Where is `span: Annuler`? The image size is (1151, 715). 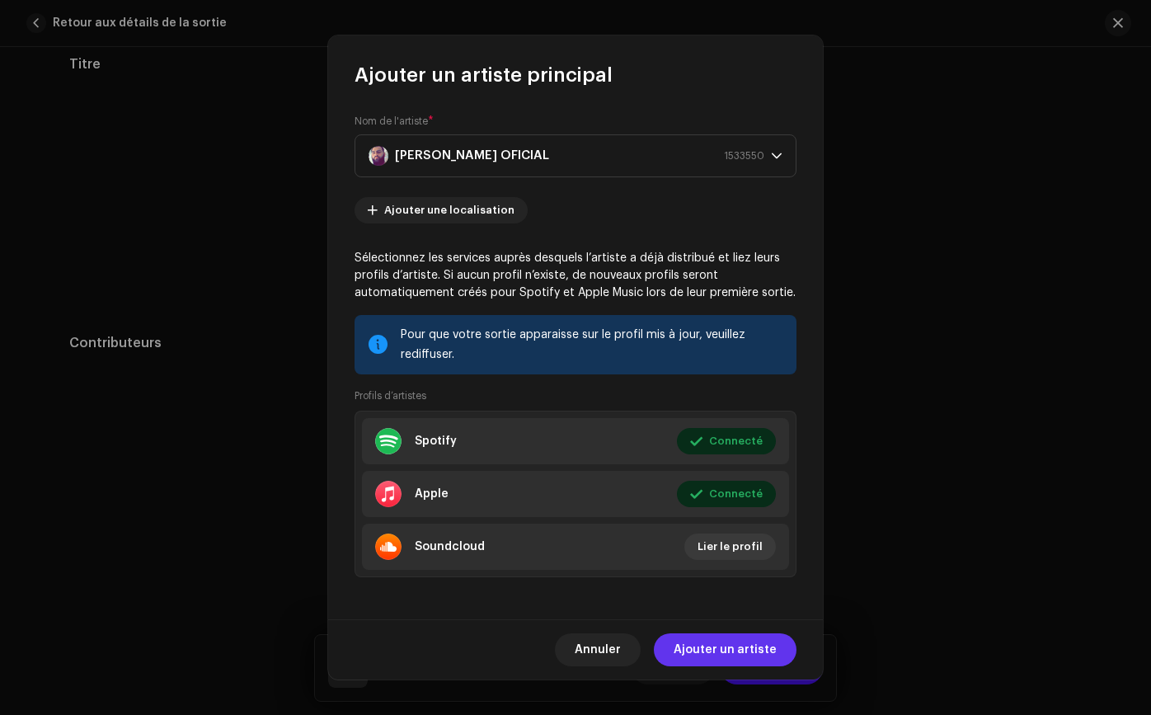
span: Annuler is located at coordinates (598, 650).